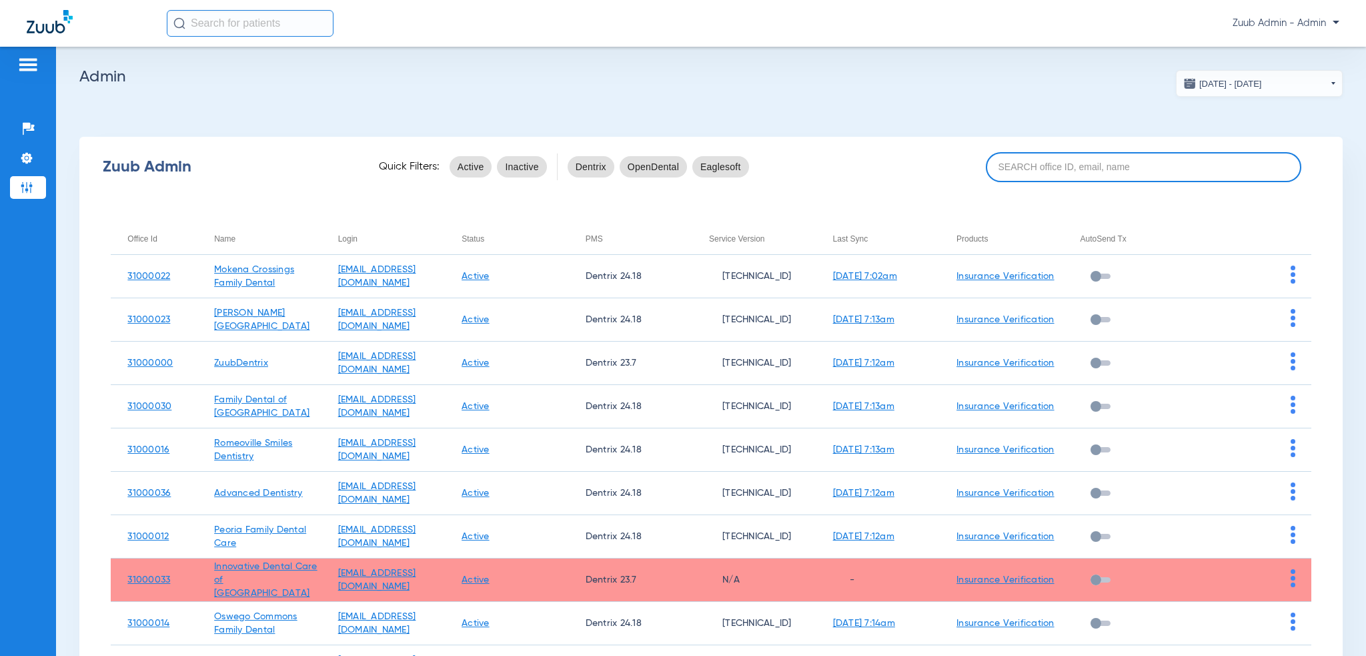 The image size is (1366, 656). What do you see at coordinates (250, 23) in the screenshot?
I see `input: Search for patients` at bounding box center [250, 23].